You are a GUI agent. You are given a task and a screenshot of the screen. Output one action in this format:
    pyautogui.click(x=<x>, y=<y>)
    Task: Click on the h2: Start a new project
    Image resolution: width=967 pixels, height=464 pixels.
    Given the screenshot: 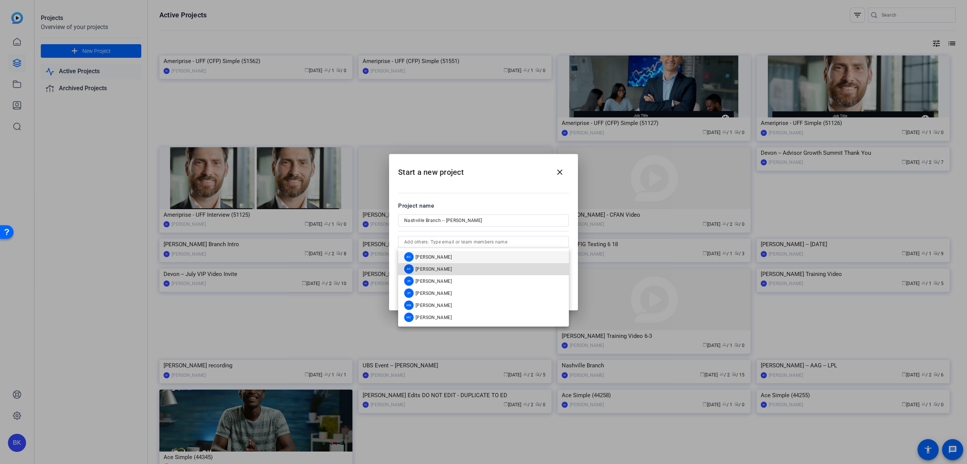 What is the action you would take?
    pyautogui.click(x=483, y=169)
    